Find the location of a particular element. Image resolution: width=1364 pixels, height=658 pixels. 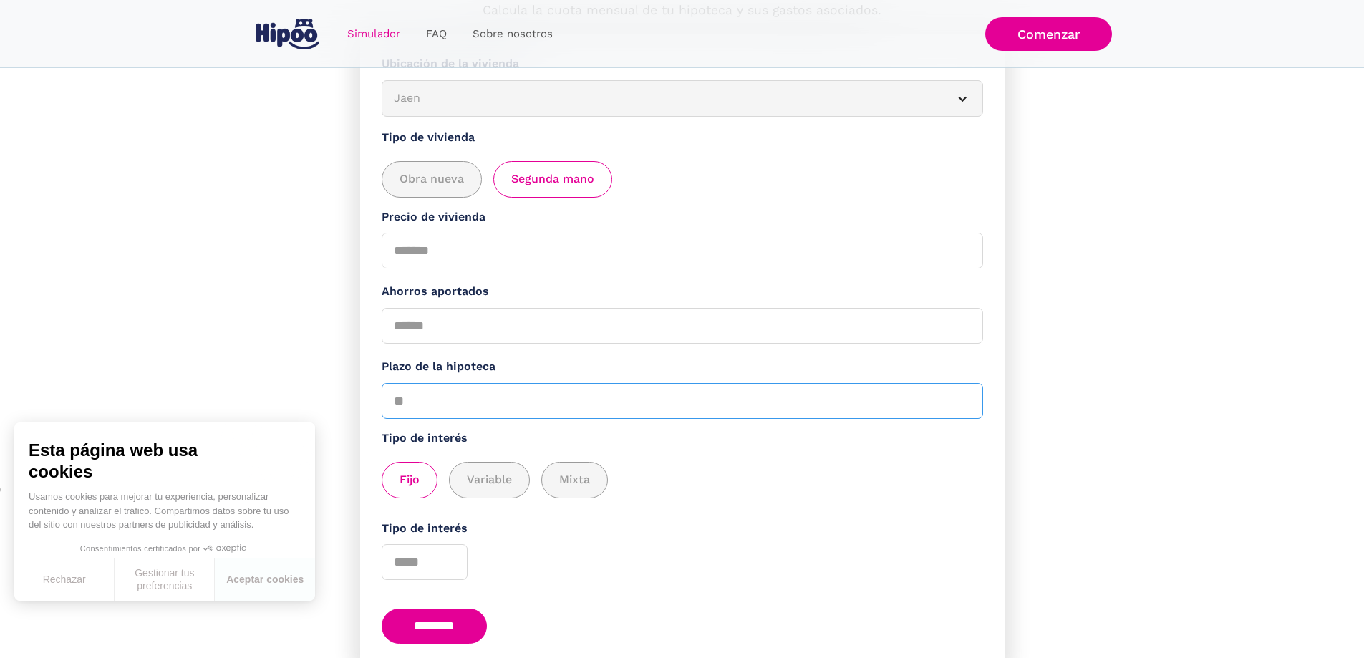

a: Sobre nosotros is located at coordinates (513, 34).